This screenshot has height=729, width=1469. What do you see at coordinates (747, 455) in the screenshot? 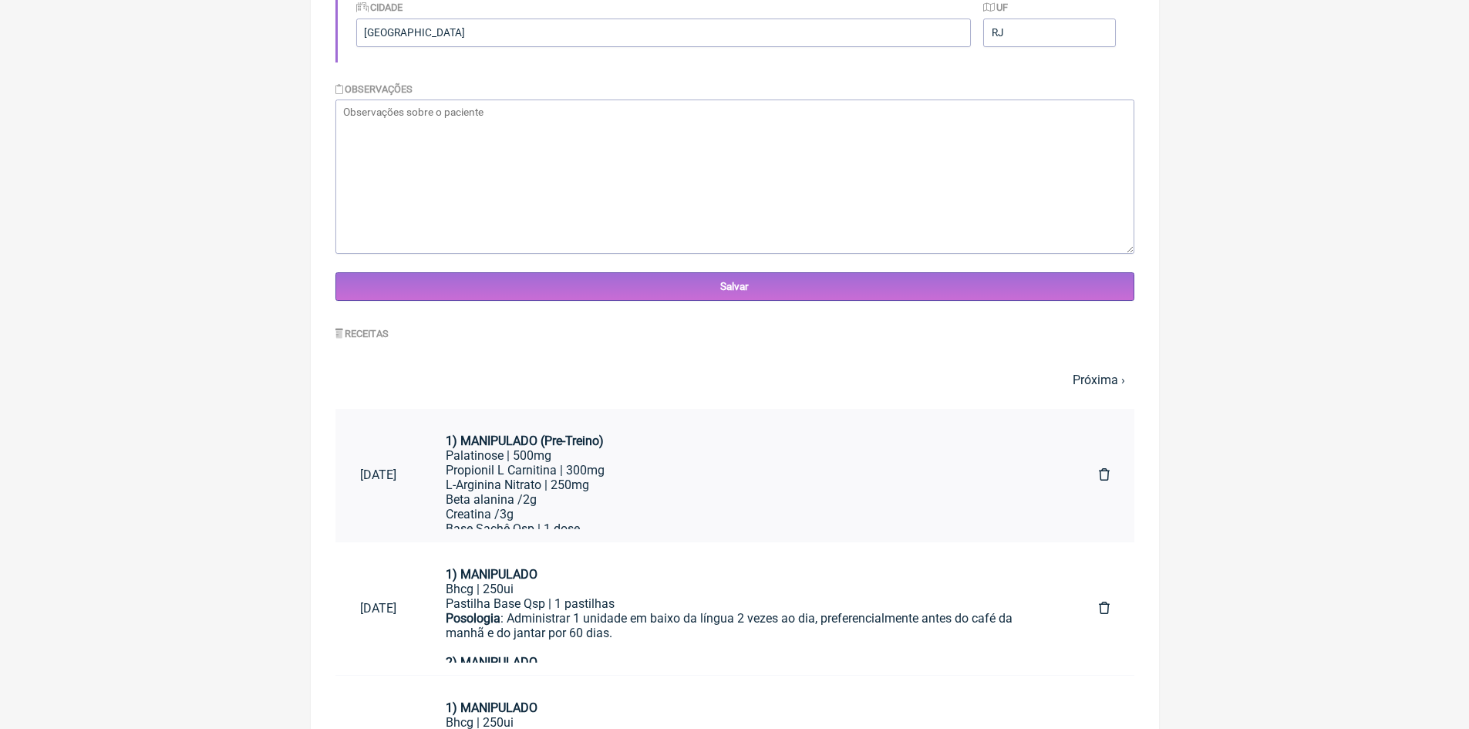
I see `div: Palatinose | 500mg` at bounding box center [747, 455].